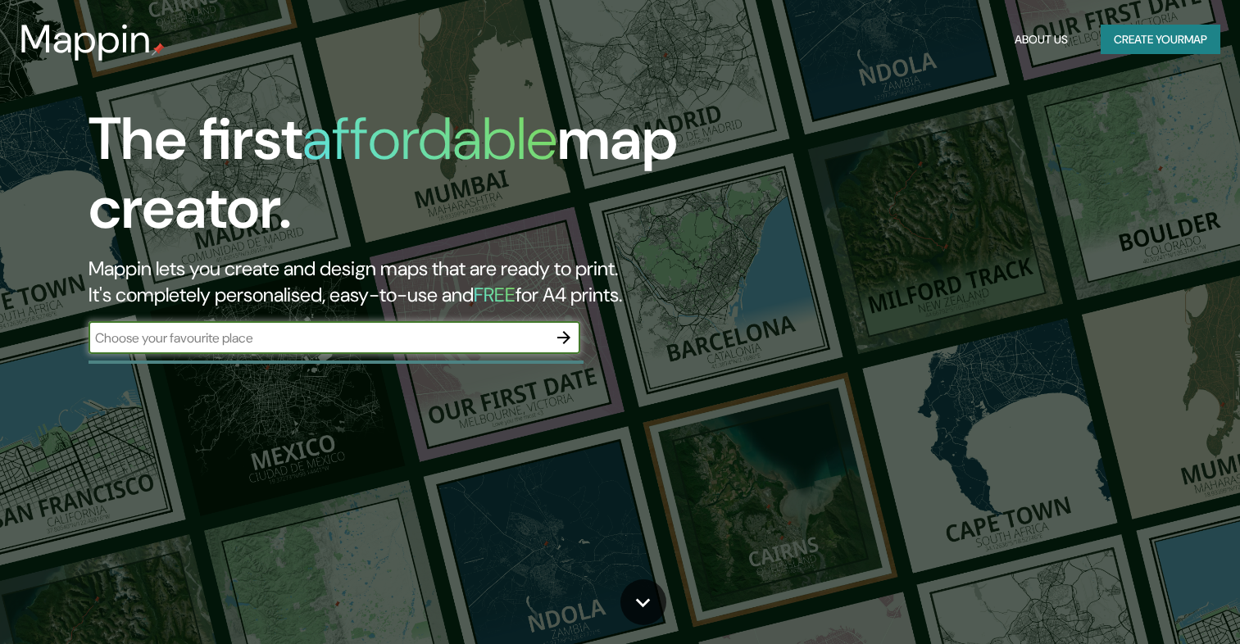  I want to click on img: mappin-pin, so click(158, 49).